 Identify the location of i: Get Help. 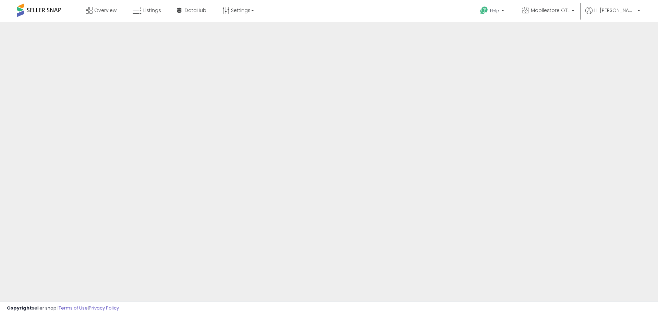
(484, 10).